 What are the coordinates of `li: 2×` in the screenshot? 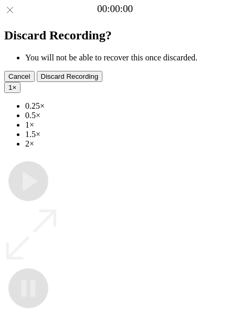 It's located at (126, 144).